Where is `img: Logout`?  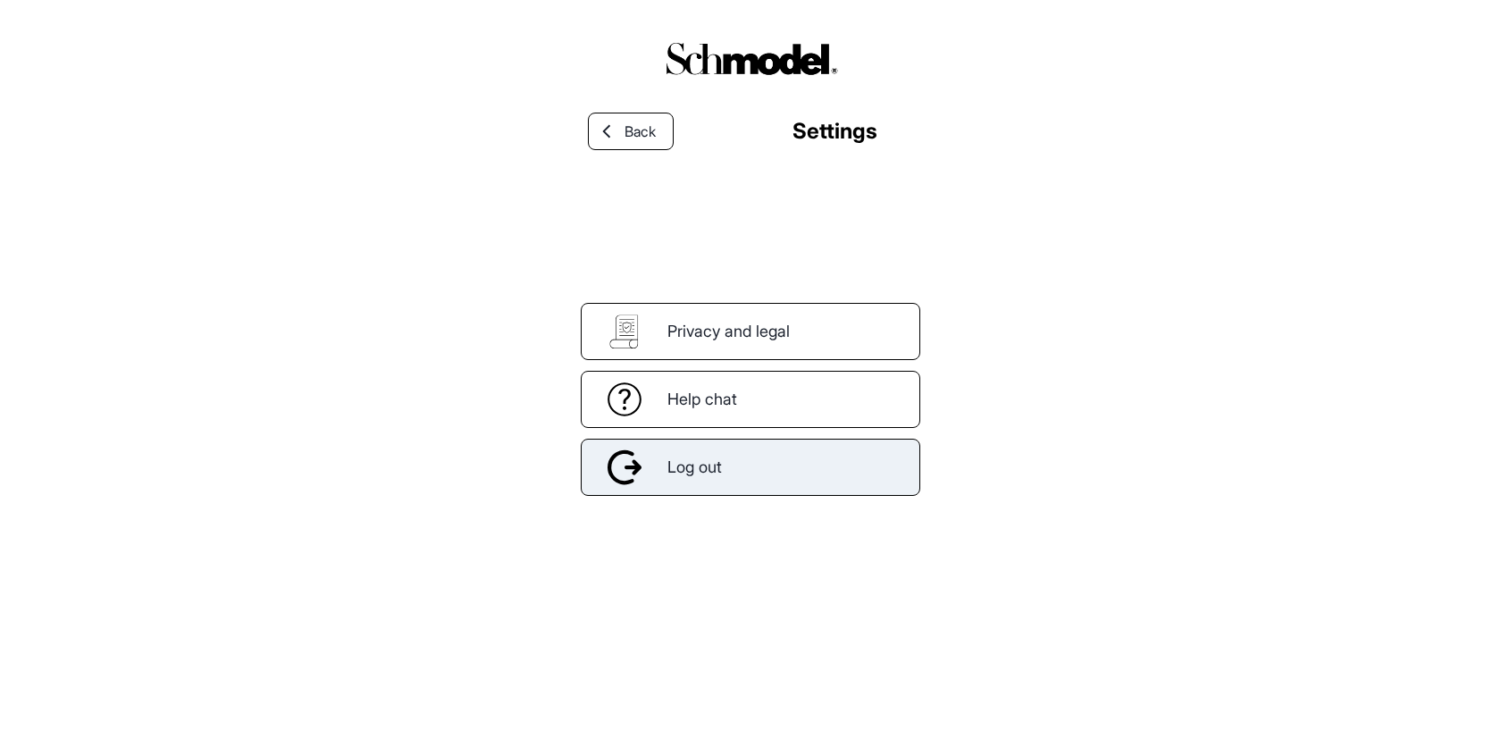
img: Logout is located at coordinates (624, 467).